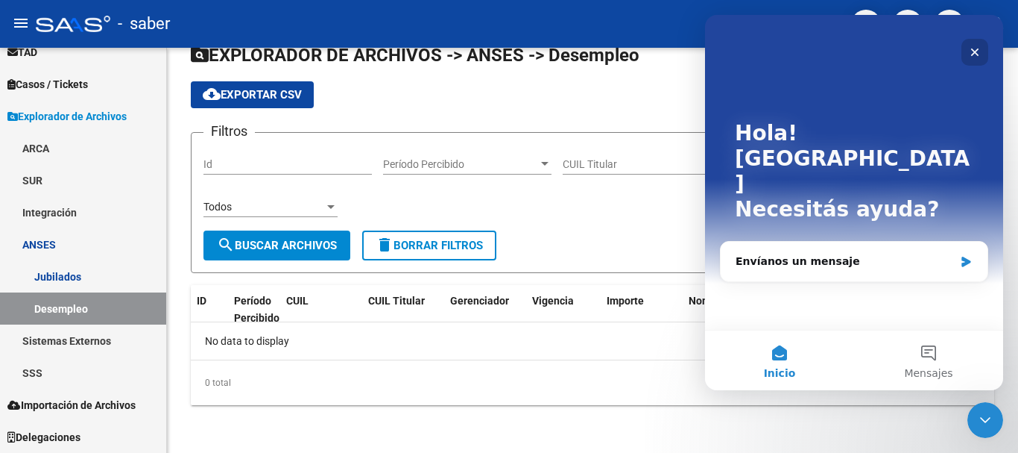  I want to click on datatable-header-cell: ID, so click(209, 309).